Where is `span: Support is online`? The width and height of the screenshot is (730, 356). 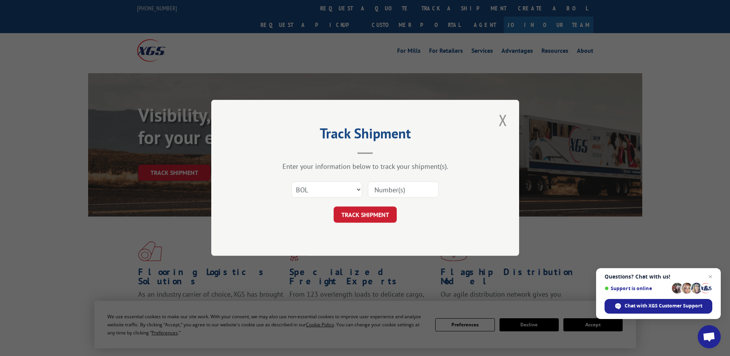
span: Support is online is located at coordinates (637, 288).